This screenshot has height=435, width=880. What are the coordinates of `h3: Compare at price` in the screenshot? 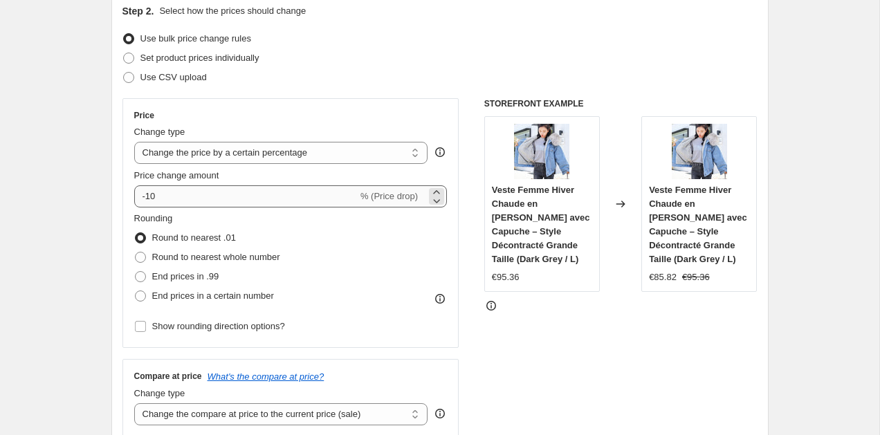 It's located at (168, 376).